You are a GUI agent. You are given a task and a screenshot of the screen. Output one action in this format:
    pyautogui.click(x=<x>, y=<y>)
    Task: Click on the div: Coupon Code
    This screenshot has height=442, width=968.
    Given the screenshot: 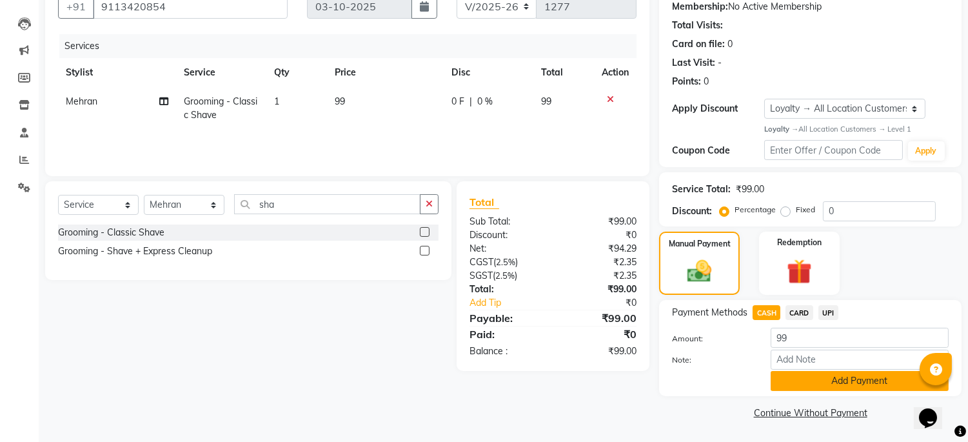 What is the action you would take?
    pyautogui.click(x=718, y=150)
    